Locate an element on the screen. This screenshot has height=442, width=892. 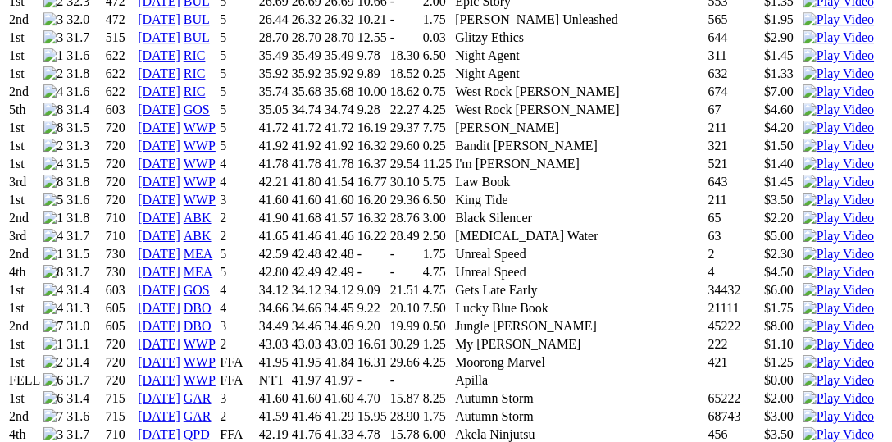
td: 11.25 is located at coordinates (437, 164).